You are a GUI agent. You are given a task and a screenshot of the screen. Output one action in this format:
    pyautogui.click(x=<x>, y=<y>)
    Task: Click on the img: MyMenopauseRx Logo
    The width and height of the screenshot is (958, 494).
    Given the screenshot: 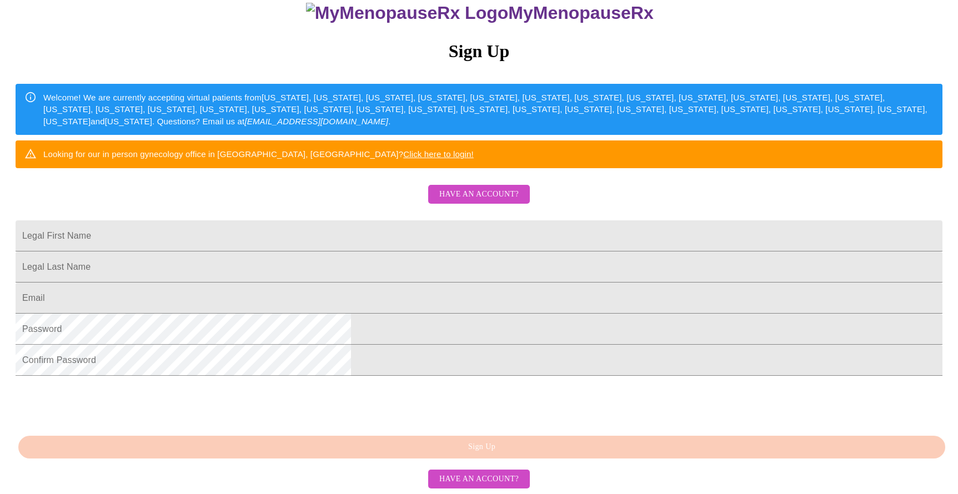 What is the action you would take?
    pyautogui.click(x=407, y=13)
    